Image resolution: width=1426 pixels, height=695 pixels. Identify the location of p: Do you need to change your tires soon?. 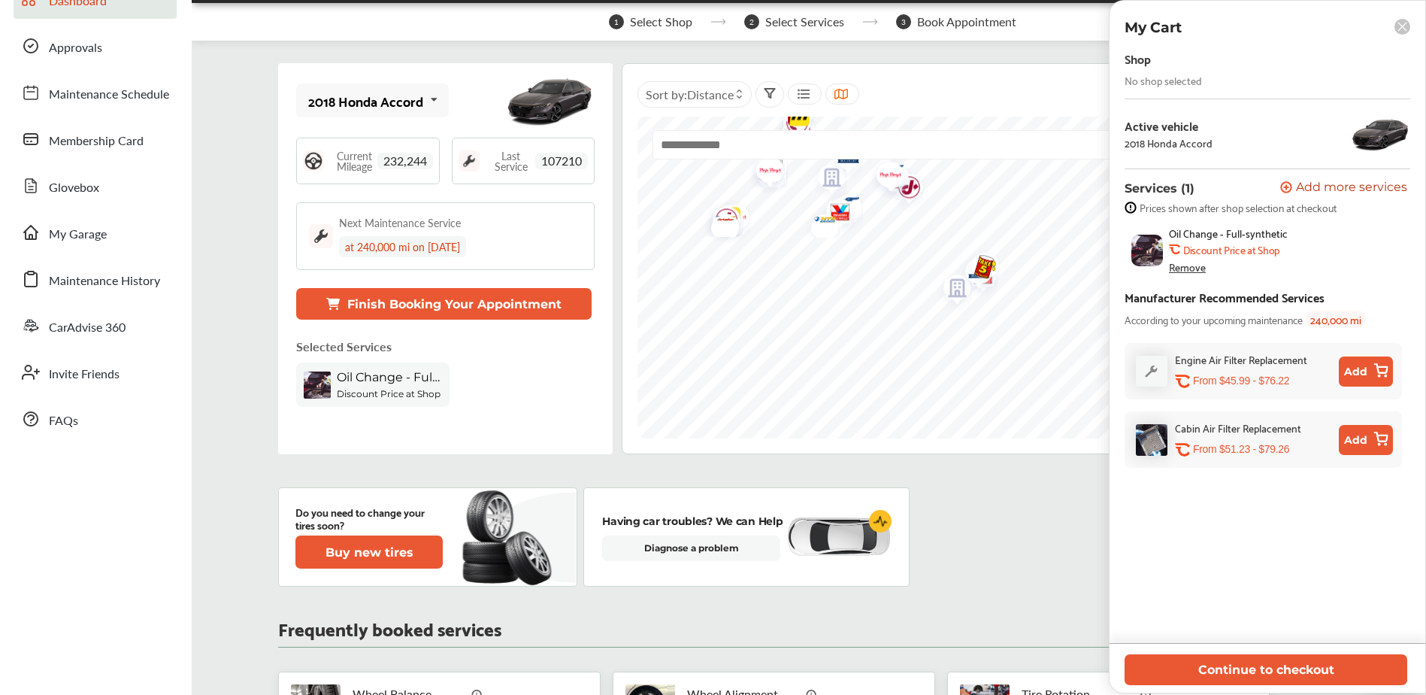
(369, 518).